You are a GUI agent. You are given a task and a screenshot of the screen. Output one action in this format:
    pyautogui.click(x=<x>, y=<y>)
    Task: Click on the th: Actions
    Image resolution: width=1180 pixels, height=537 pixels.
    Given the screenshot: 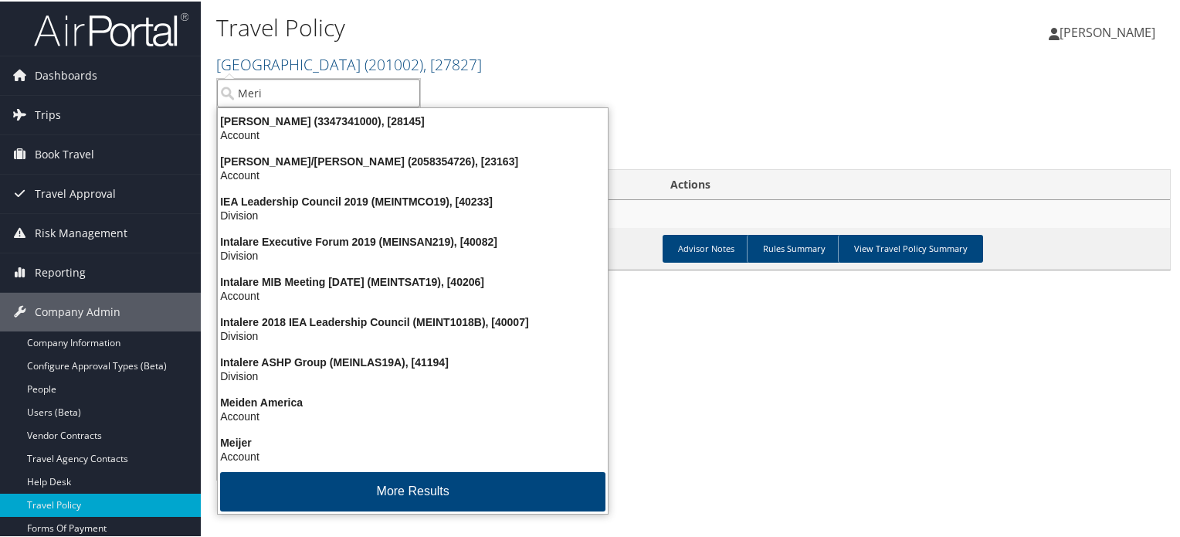 What is the action you would take?
    pyautogui.click(x=913, y=183)
    